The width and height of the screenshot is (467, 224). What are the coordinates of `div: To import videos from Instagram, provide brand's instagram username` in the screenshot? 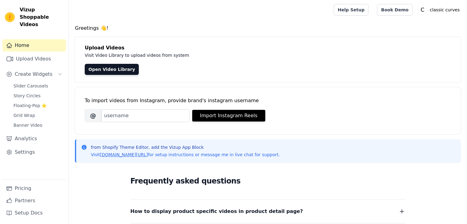 It's located at (268, 101).